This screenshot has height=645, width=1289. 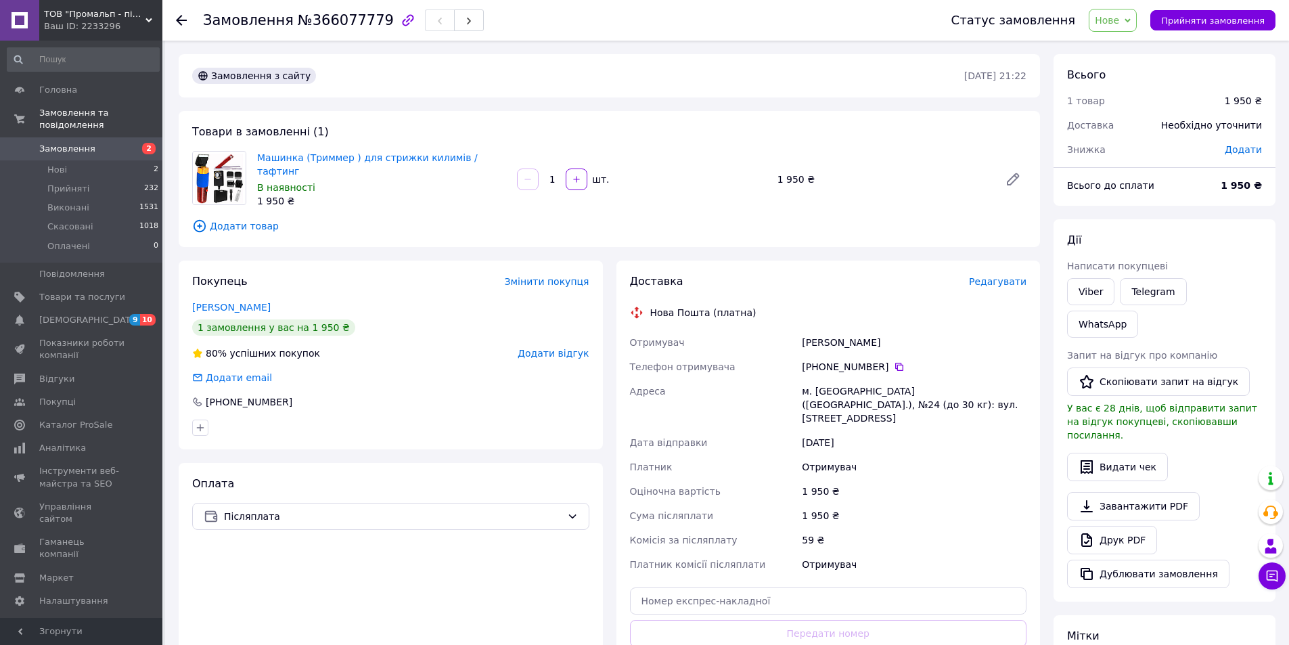 I want to click on a: WhatsApp, so click(x=1102, y=324).